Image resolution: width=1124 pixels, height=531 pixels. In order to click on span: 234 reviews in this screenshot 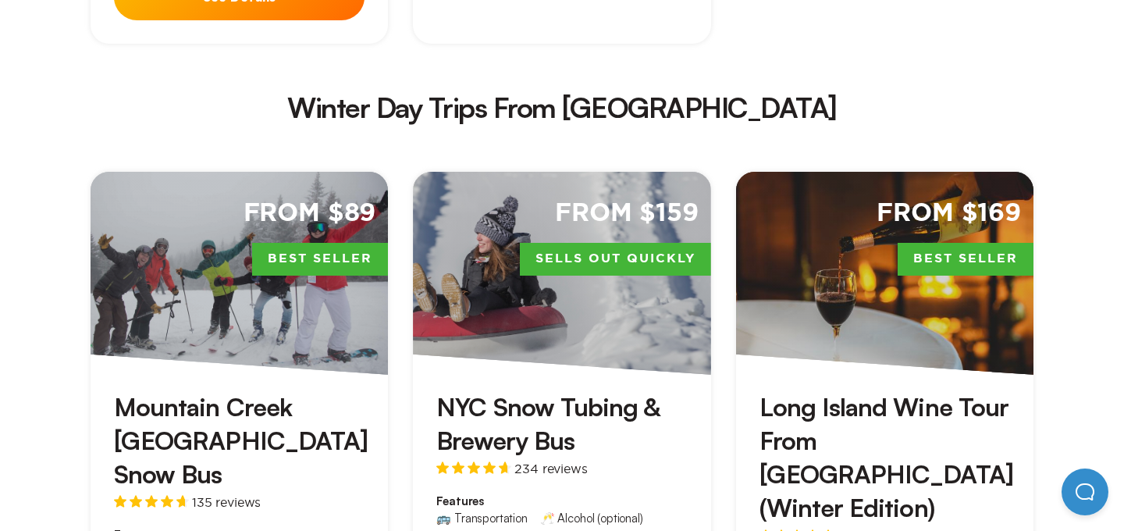, I will do `click(551, 469)`.